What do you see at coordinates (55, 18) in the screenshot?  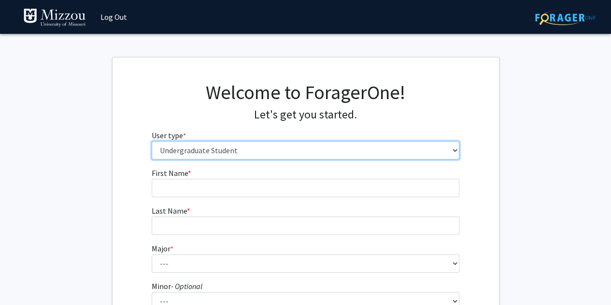 I see `img: University of Missouri Logo` at bounding box center [55, 18].